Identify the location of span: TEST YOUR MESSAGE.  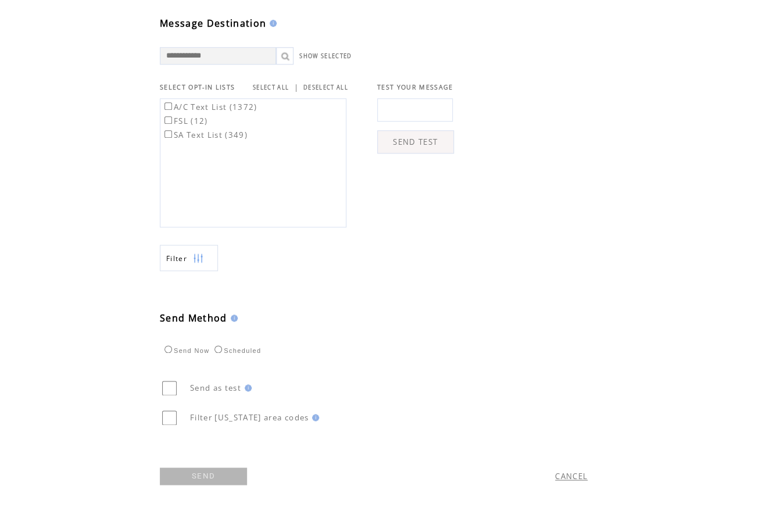
(415, 87).